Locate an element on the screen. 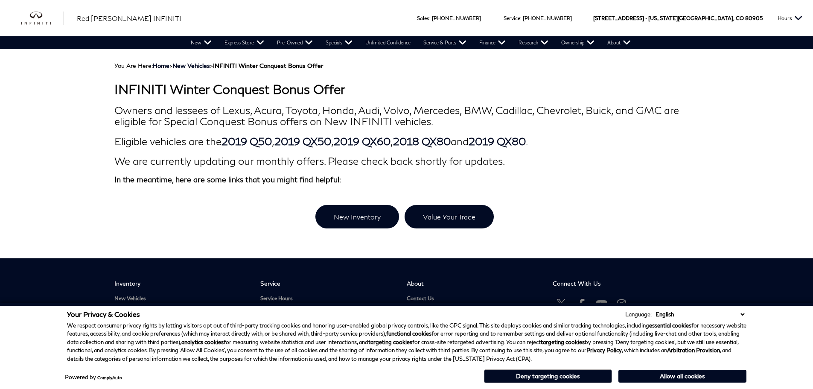 The width and height of the screenshot is (813, 389). a: Service Hours is located at coordinates (327, 298).